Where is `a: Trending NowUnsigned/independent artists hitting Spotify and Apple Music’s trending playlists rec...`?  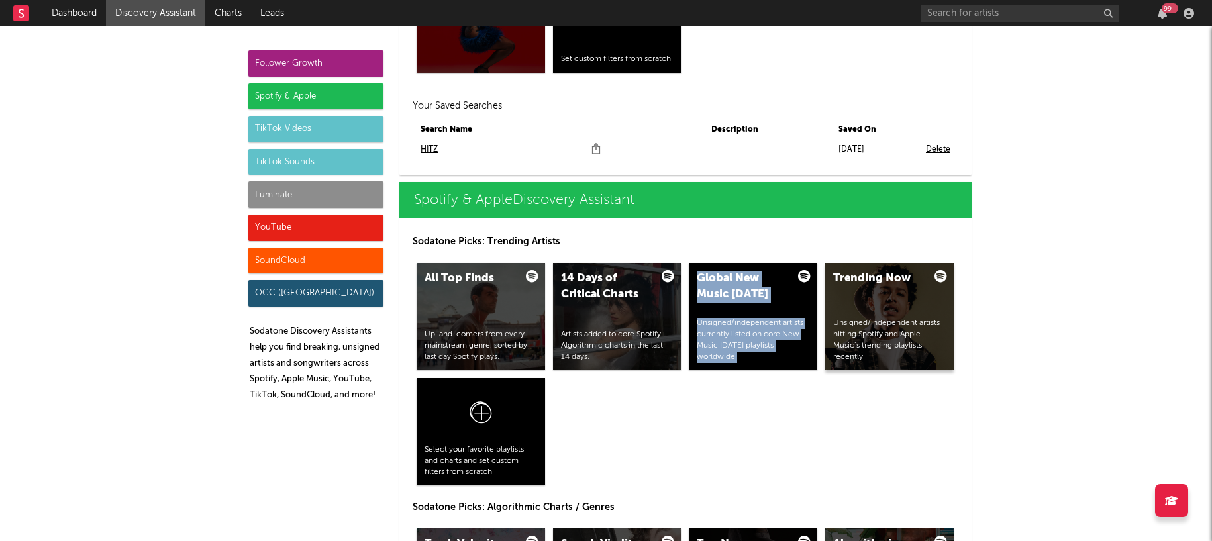
a: Trending NowUnsigned/independent artists hitting Spotify and Apple Music’s trending playlists rec... is located at coordinates (890, 317).